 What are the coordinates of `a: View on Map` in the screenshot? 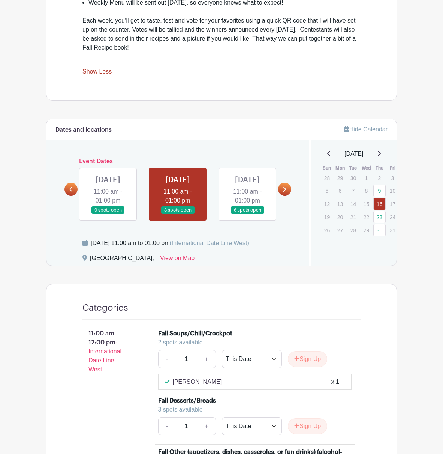 It's located at (177, 259).